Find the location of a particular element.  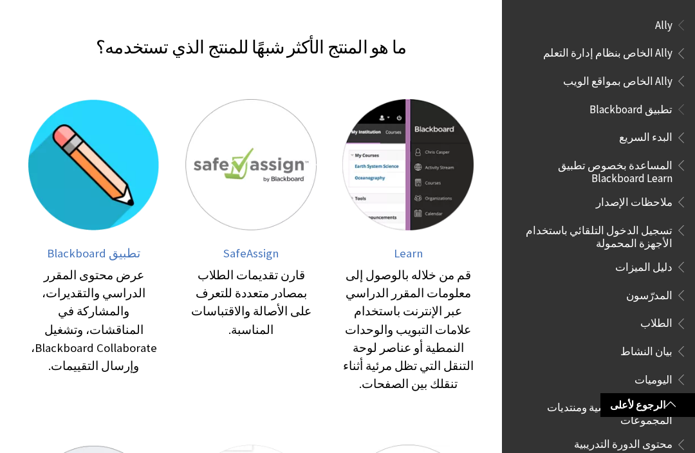

span: اليوميات is located at coordinates (653, 377).